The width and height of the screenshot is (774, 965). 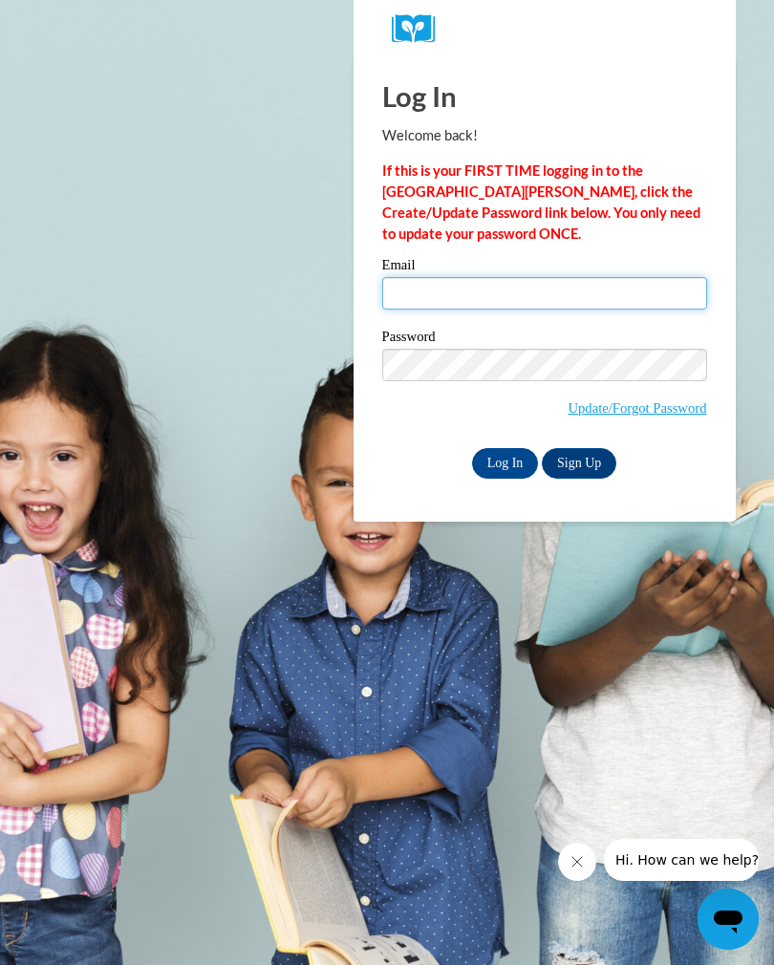 I want to click on p: Welcome back!, so click(x=545, y=136).